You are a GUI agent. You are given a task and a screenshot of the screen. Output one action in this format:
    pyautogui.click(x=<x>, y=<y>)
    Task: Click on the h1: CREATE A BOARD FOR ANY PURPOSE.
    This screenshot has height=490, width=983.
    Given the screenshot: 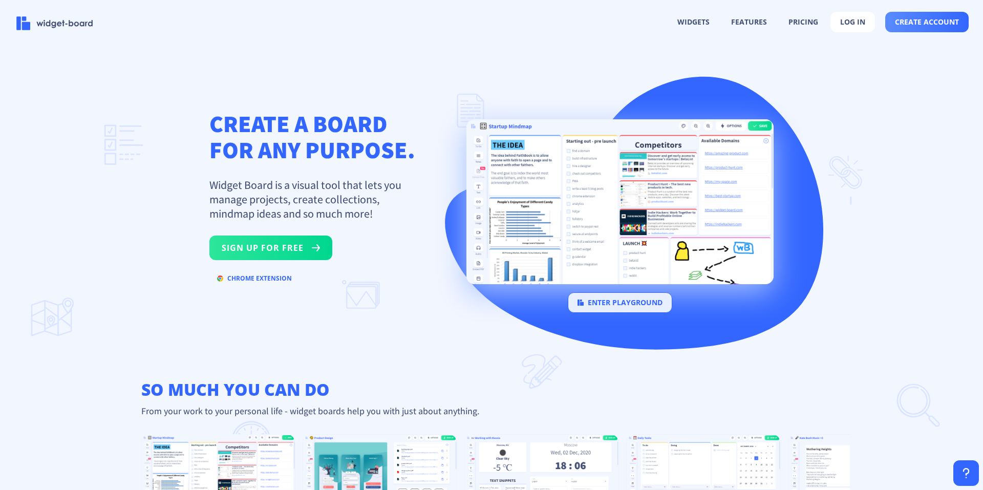 What is the action you would take?
    pyautogui.click(x=312, y=137)
    